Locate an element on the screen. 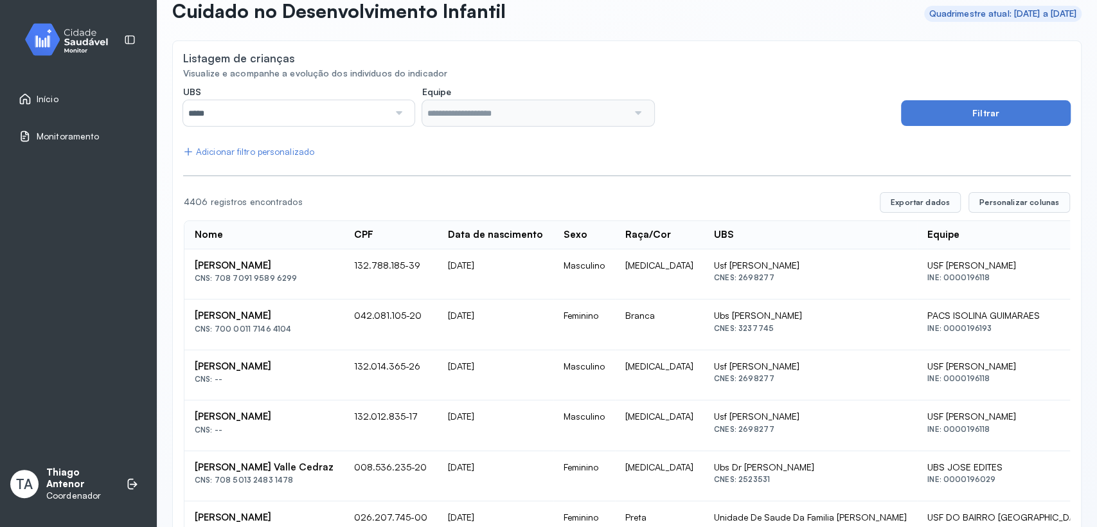  div: Adicionar filtro personalizado is located at coordinates (249, 152).